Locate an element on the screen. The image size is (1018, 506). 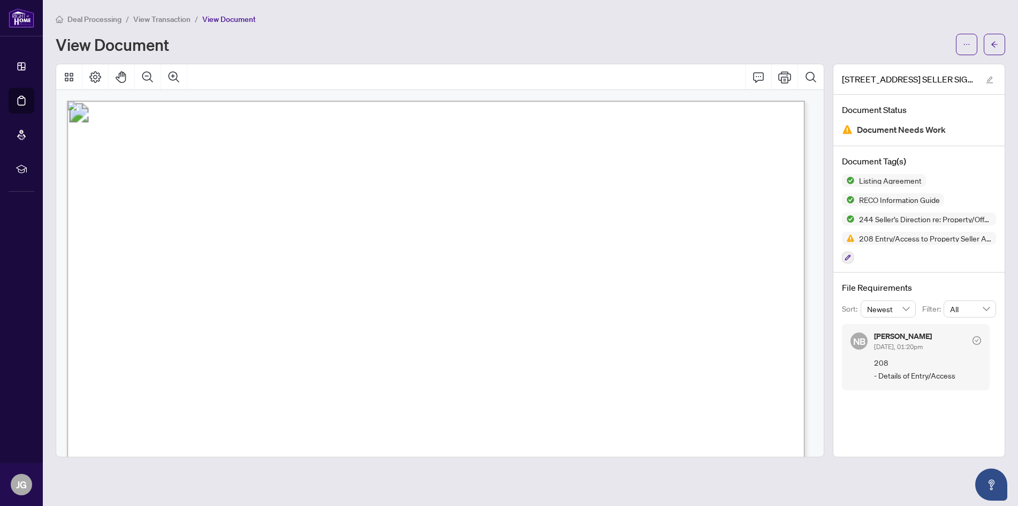
span: All is located at coordinates (970, 309).